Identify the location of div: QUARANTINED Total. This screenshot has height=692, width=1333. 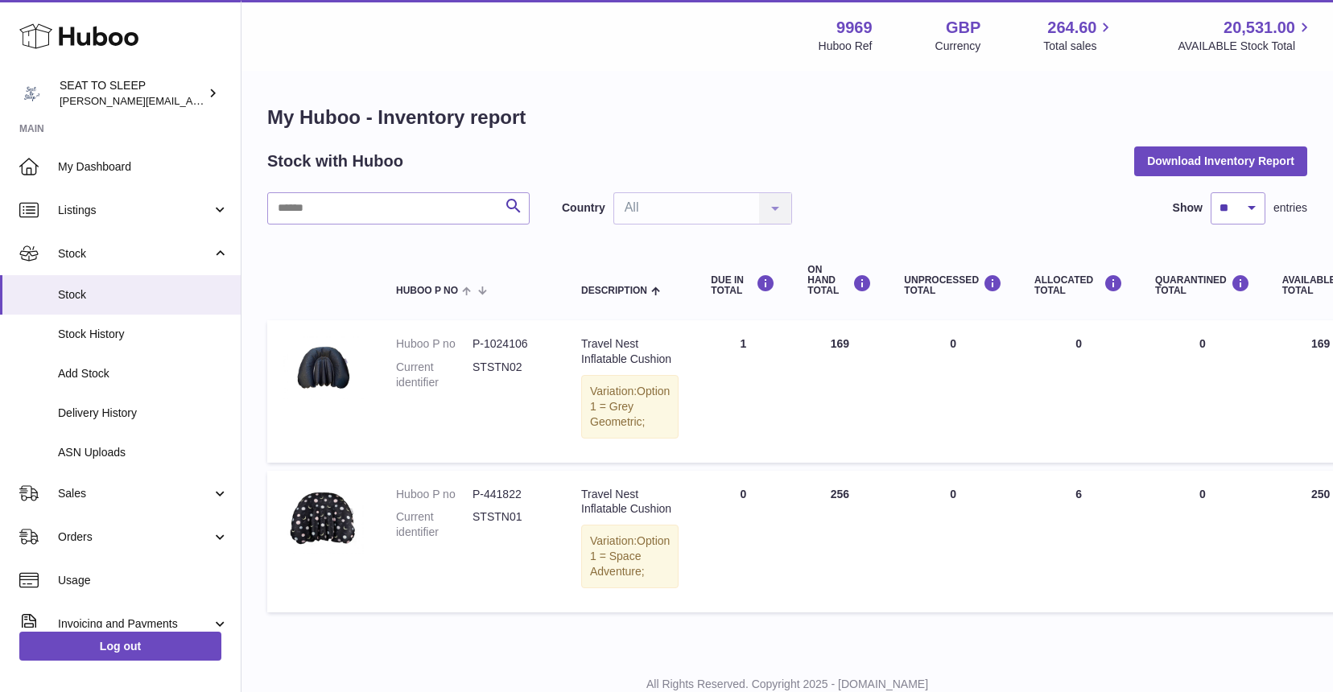
(1203, 285).